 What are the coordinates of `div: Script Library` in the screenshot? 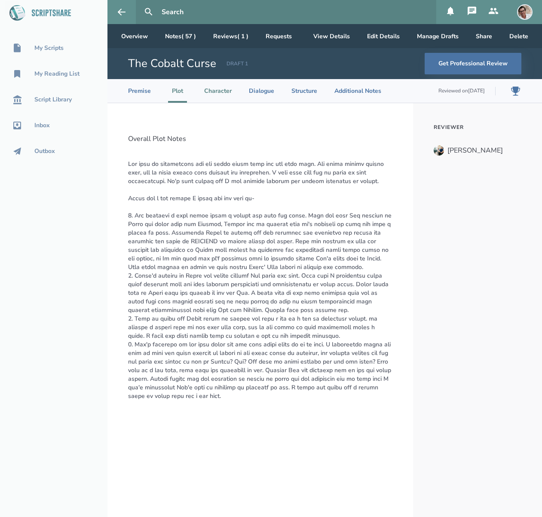 It's located at (53, 100).